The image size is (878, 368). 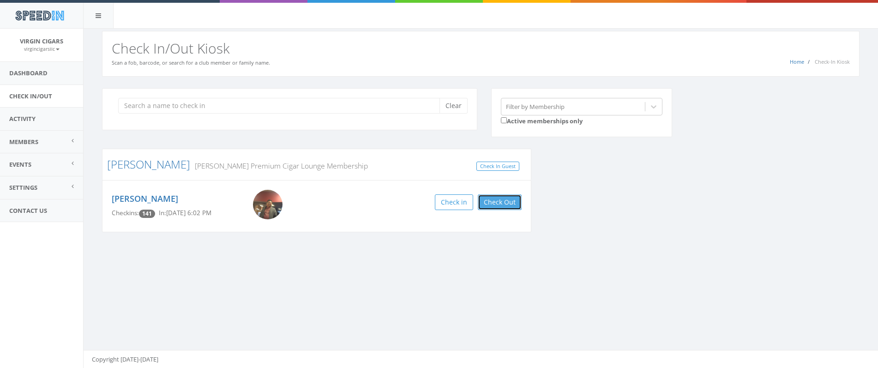 What do you see at coordinates (503, 120) in the screenshot?
I see `input: Active memberships only` at bounding box center [503, 120].